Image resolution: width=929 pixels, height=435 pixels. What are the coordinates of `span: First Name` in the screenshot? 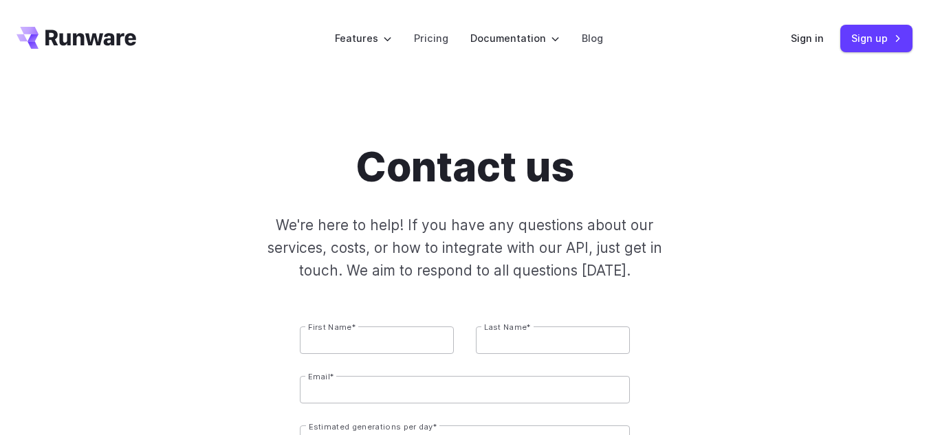 It's located at (330, 327).